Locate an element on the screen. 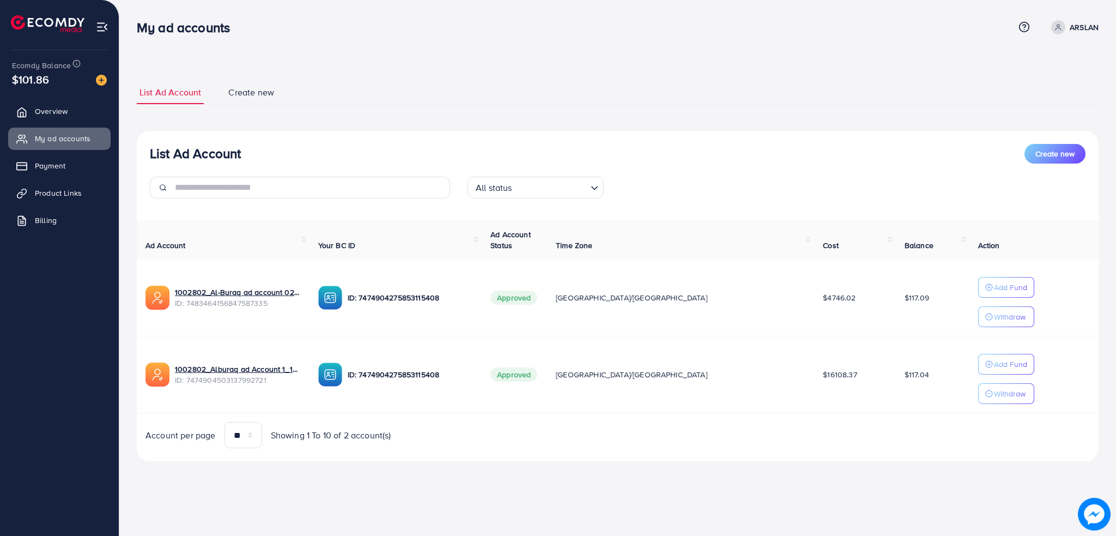  span: Ecomdy Balance is located at coordinates (41, 65).